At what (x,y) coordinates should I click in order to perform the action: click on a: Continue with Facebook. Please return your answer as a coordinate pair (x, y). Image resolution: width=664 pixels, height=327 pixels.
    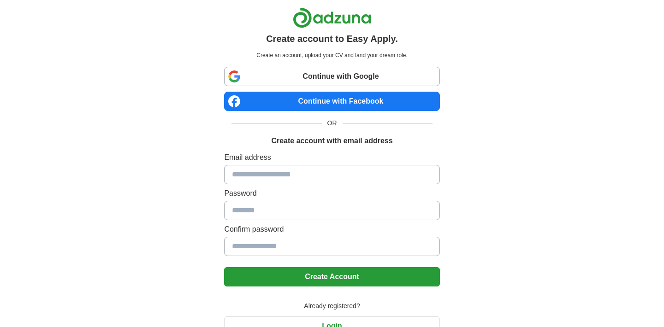
    Looking at the image, I should click on (331, 101).